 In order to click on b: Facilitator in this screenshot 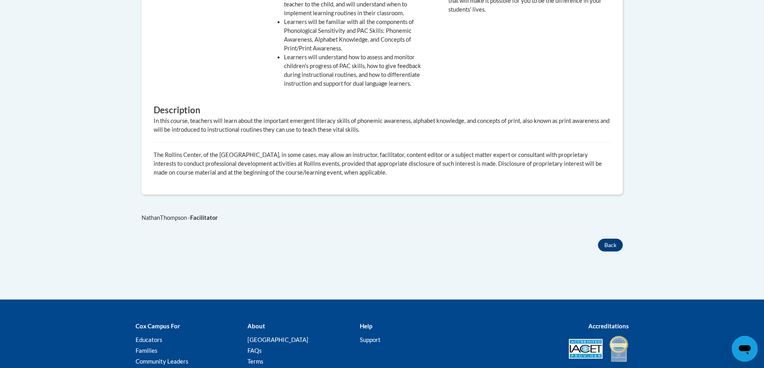, I will do `click(204, 218)`.